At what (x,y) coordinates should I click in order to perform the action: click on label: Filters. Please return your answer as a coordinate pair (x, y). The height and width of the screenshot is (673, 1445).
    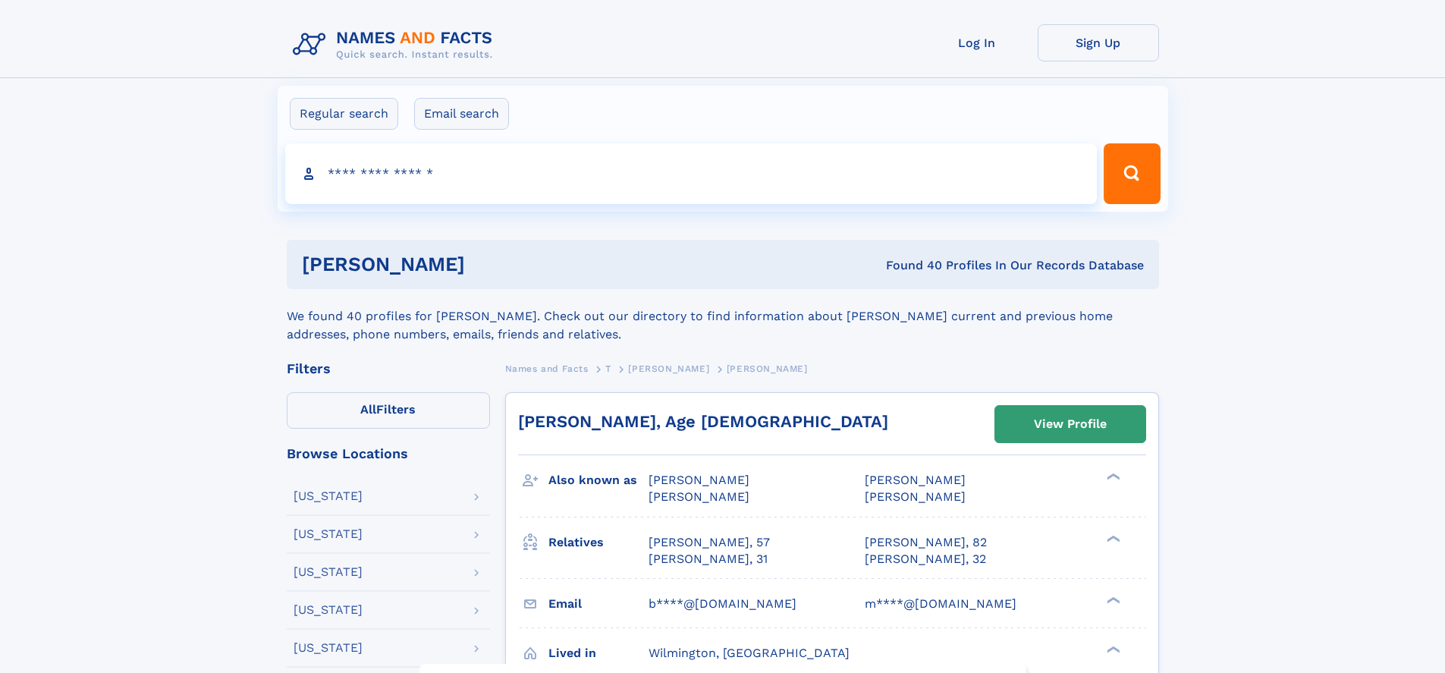
    Looking at the image, I should click on (388, 410).